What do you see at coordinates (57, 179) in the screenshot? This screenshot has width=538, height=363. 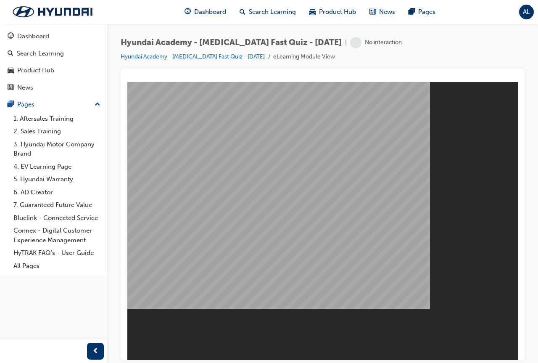 I see `a: 5. Hyundai Warranty` at bounding box center [57, 179].